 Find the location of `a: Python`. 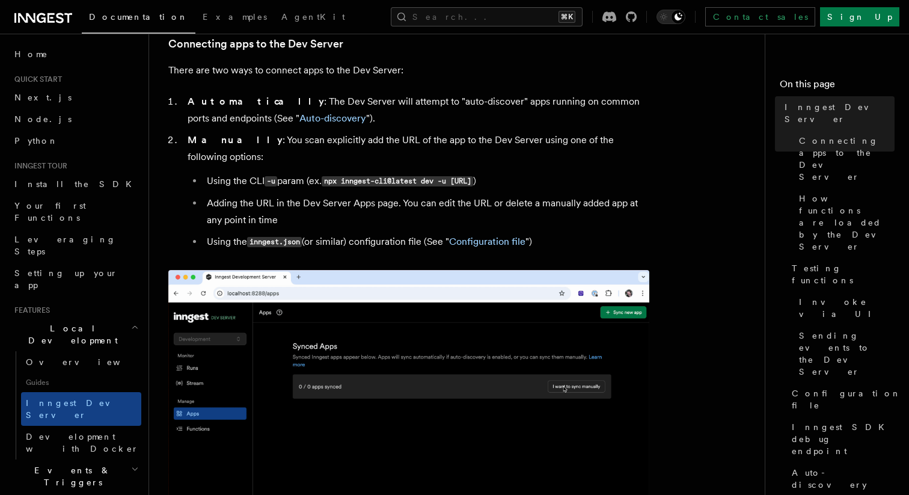

a: Python is located at coordinates (75, 141).